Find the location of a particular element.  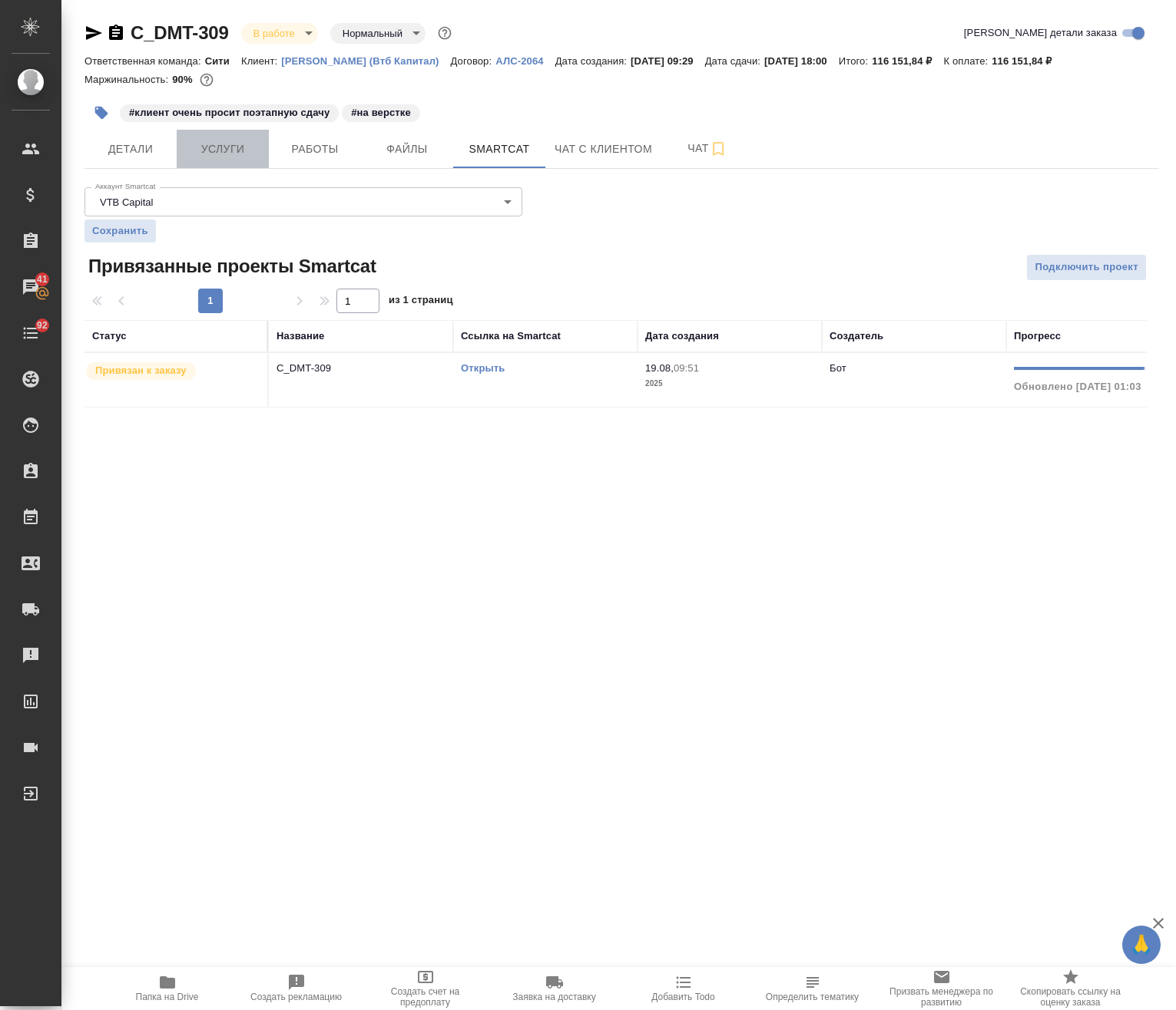

button: Подключить проект is located at coordinates (1086, 267).